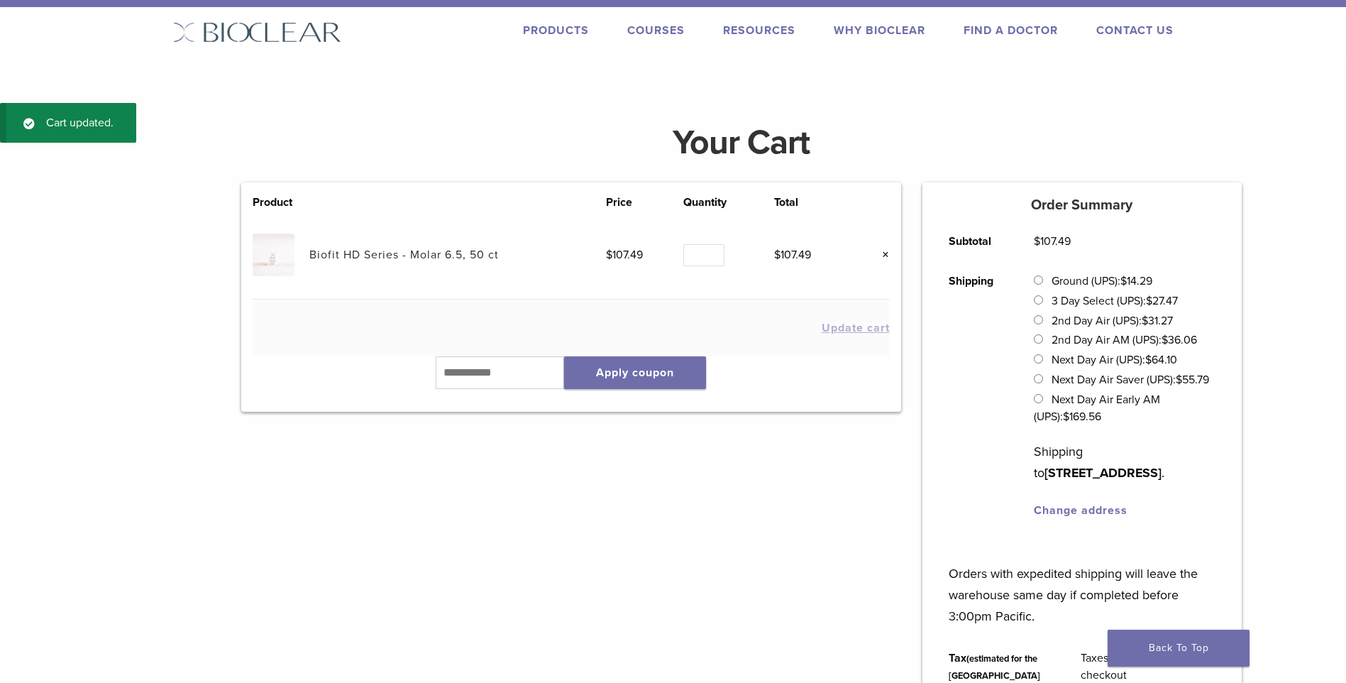 This screenshot has width=1346, height=683. I want to click on th: Subtotal, so click(976, 241).